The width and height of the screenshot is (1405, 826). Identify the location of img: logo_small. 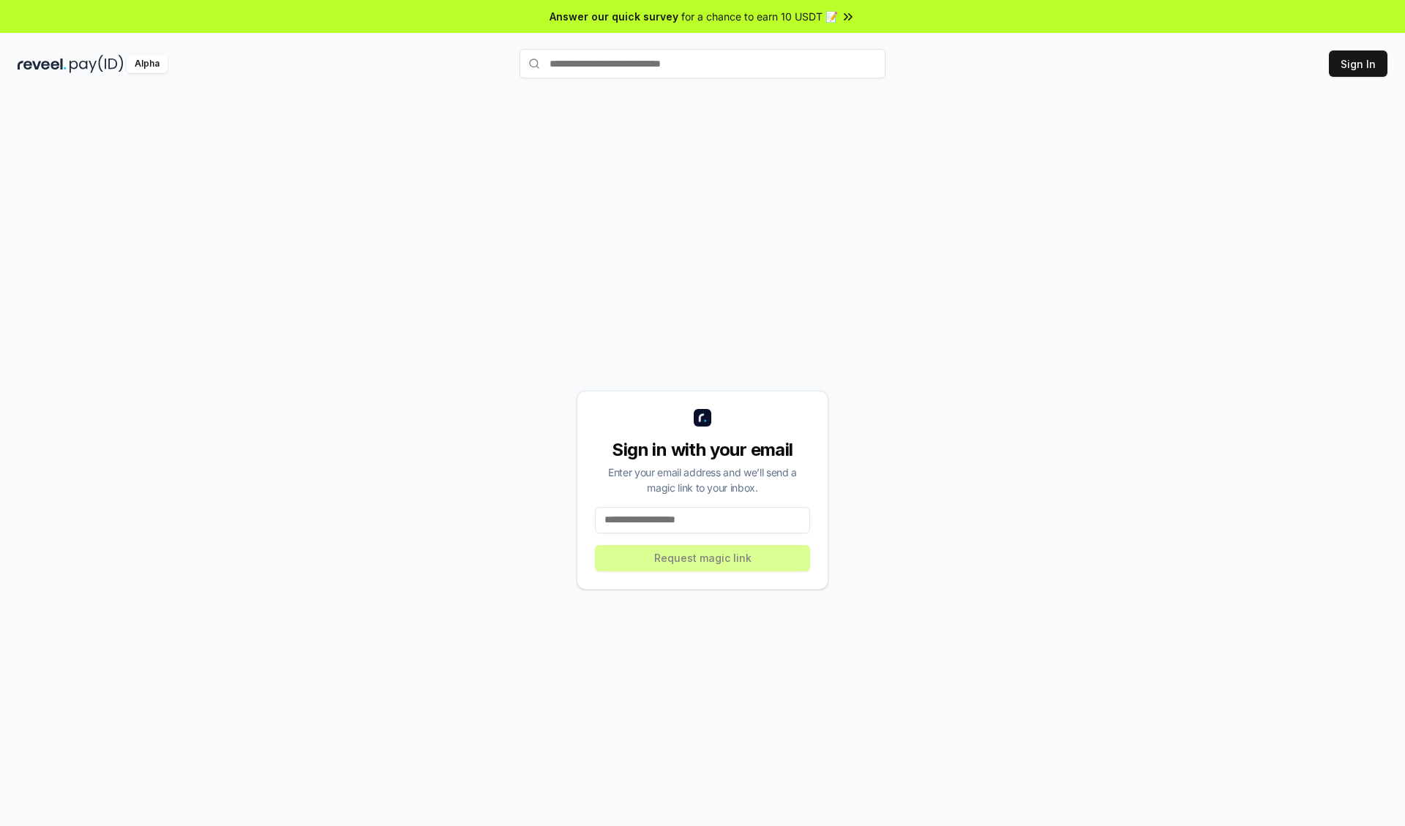
(702, 418).